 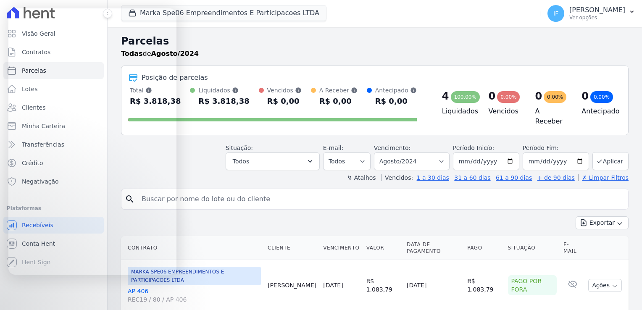 What do you see at coordinates (53, 108) in the screenshot?
I see `a: Clientes` at bounding box center [53, 108].